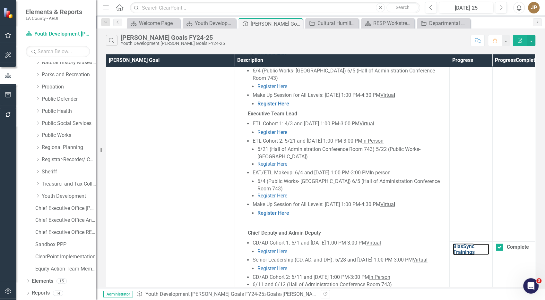  Describe the element at coordinates (69, 111) in the screenshot. I see `a: Public Health` at that location.